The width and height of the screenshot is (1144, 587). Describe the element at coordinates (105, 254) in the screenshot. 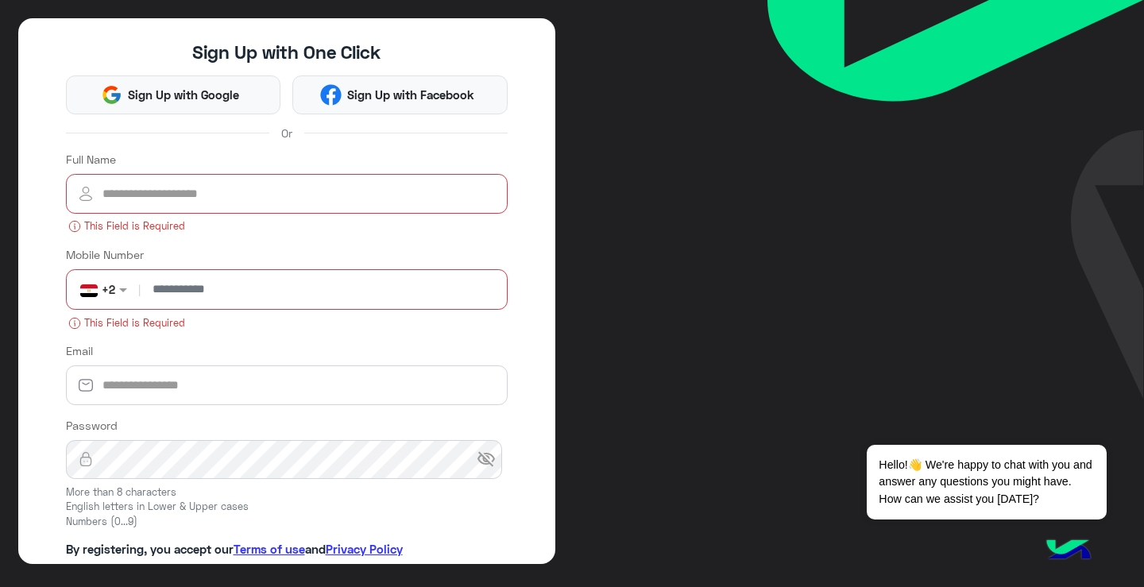

I see `label: Mobile Number` at that location.